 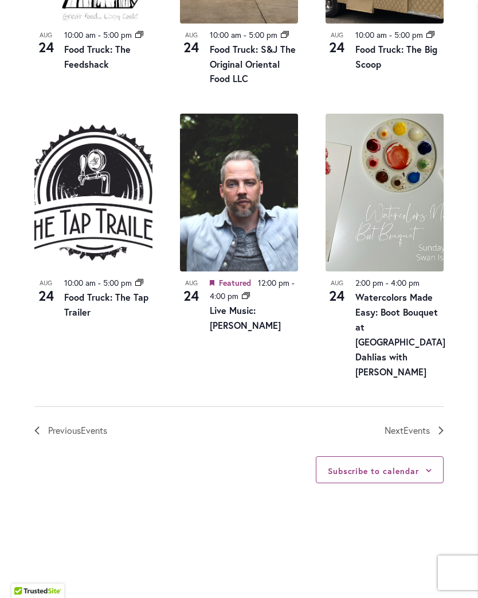 I want to click on em: Featured, so click(x=212, y=283).